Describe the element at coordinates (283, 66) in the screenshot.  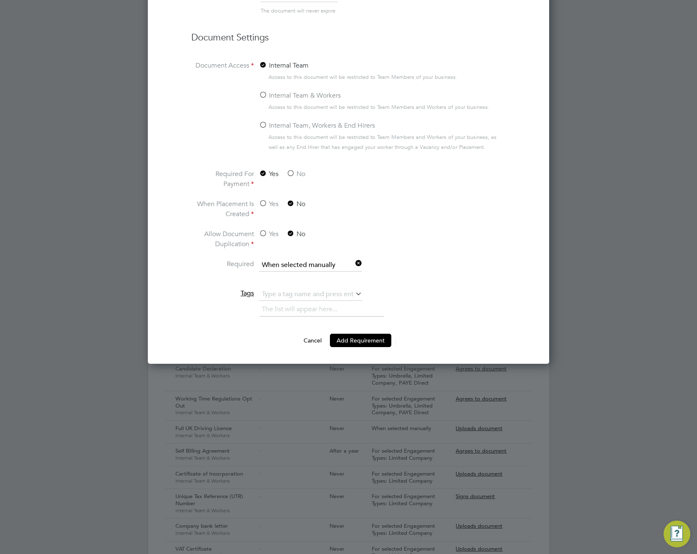
I see `label: Internal Team` at that location.